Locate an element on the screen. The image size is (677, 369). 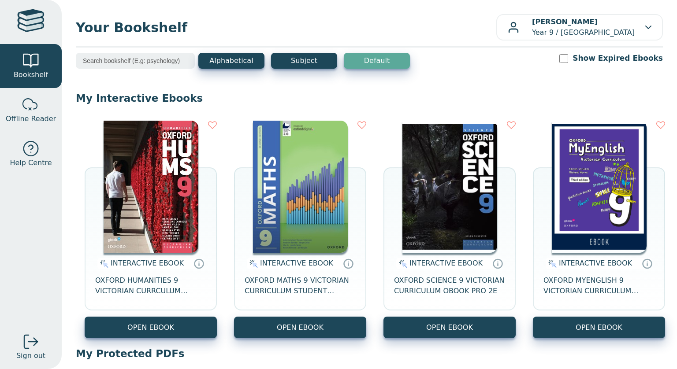
span: OXFORD HUMANITIES 9 VICTORIAN CURRCULUM OBOOK ASSESS 2E is located at coordinates (151, 286).